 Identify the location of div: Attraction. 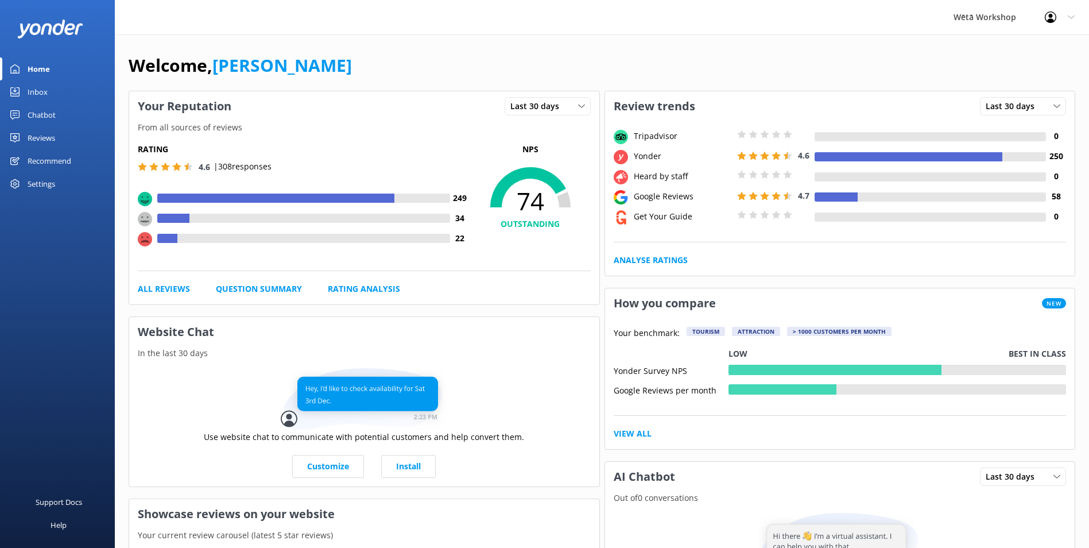
(756, 331).